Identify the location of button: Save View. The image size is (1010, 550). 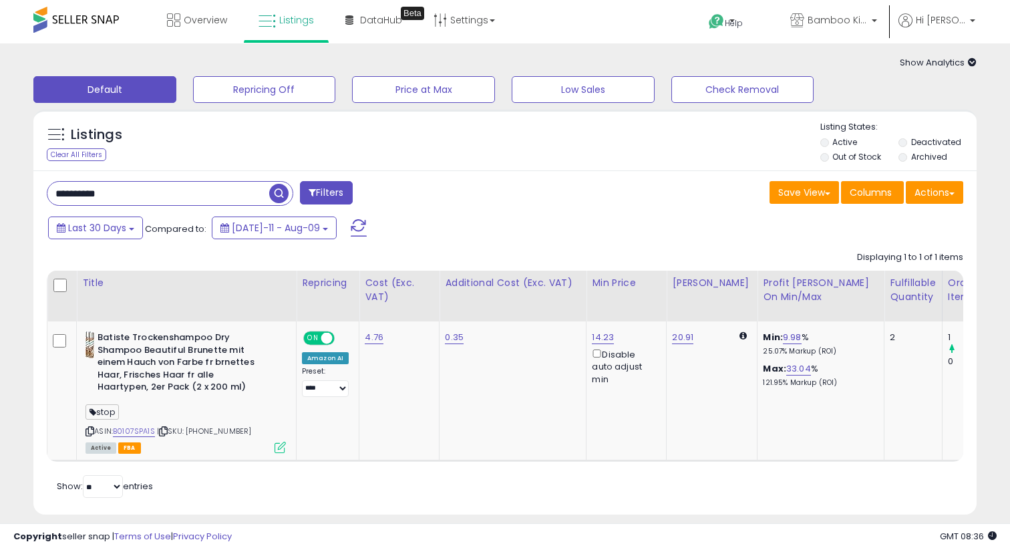
(805, 192).